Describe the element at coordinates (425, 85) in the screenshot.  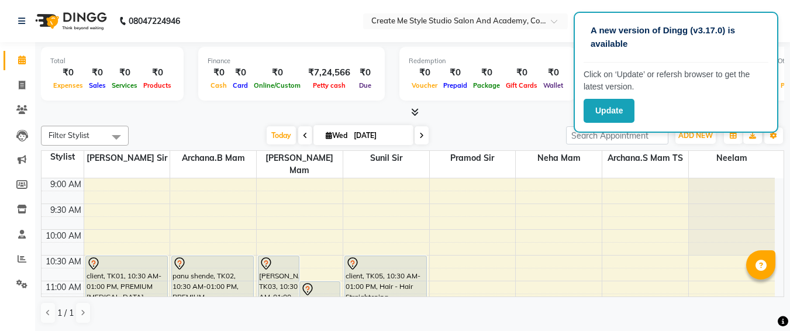
I see `span: Voucher` at that location.